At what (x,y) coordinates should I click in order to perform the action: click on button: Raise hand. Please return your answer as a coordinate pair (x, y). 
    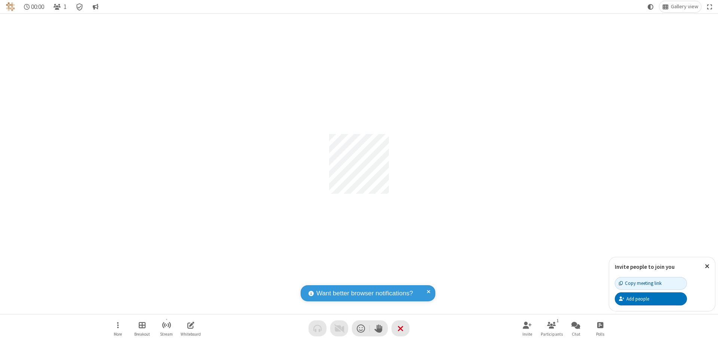
    Looking at the image, I should click on (379, 329).